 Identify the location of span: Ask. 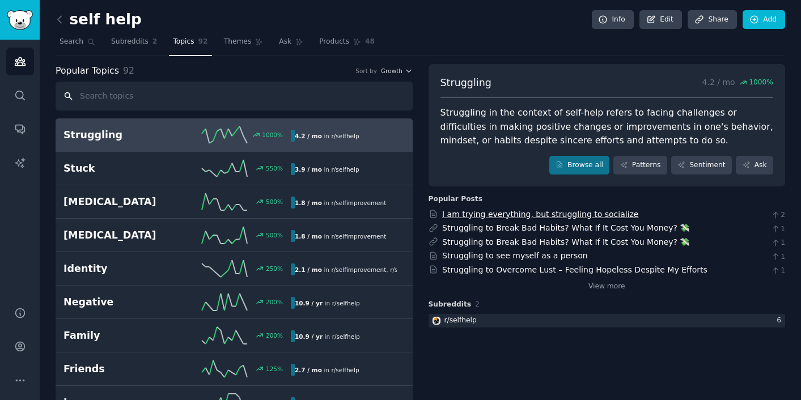
(285, 42).